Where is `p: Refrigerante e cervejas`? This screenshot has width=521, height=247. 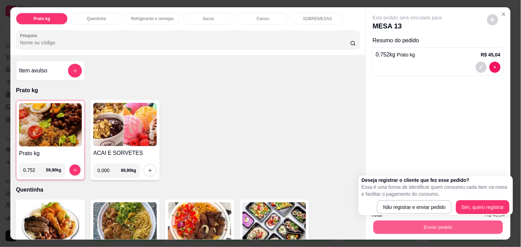
p: Refrigerante e cervejas is located at coordinates (152, 19).